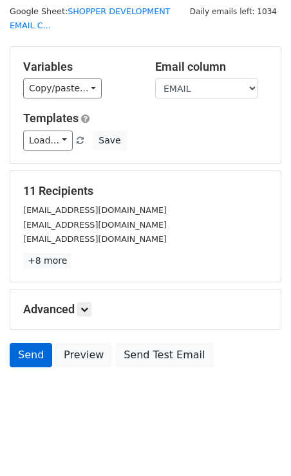 The height and width of the screenshot is (476, 291). Describe the element at coordinates (47, 261) in the screenshot. I see `a: +8 more` at that location.